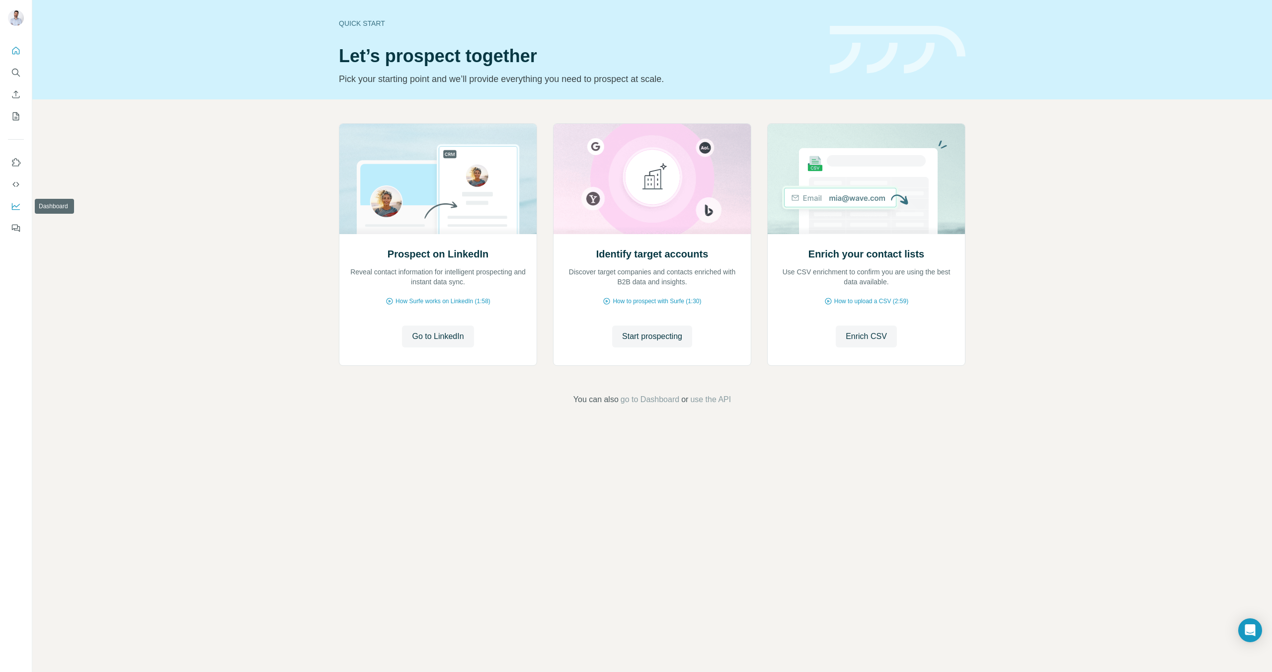 Image resolution: width=1272 pixels, height=672 pixels. Describe the element at coordinates (438, 254) in the screenshot. I see `h2: Prospect on LinkedIn` at that location.